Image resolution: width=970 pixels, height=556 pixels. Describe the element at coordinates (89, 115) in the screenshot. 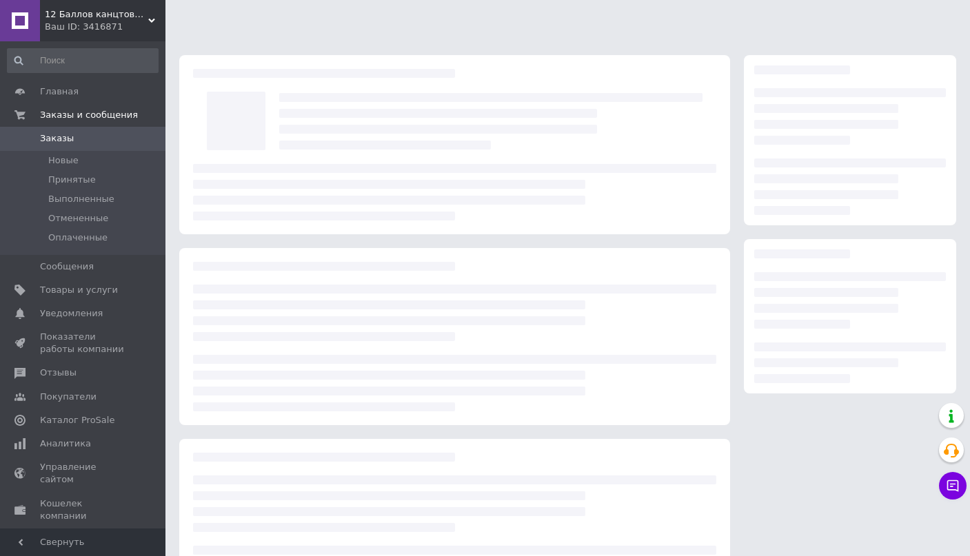

I see `span: Заказы и сообщения` at that location.